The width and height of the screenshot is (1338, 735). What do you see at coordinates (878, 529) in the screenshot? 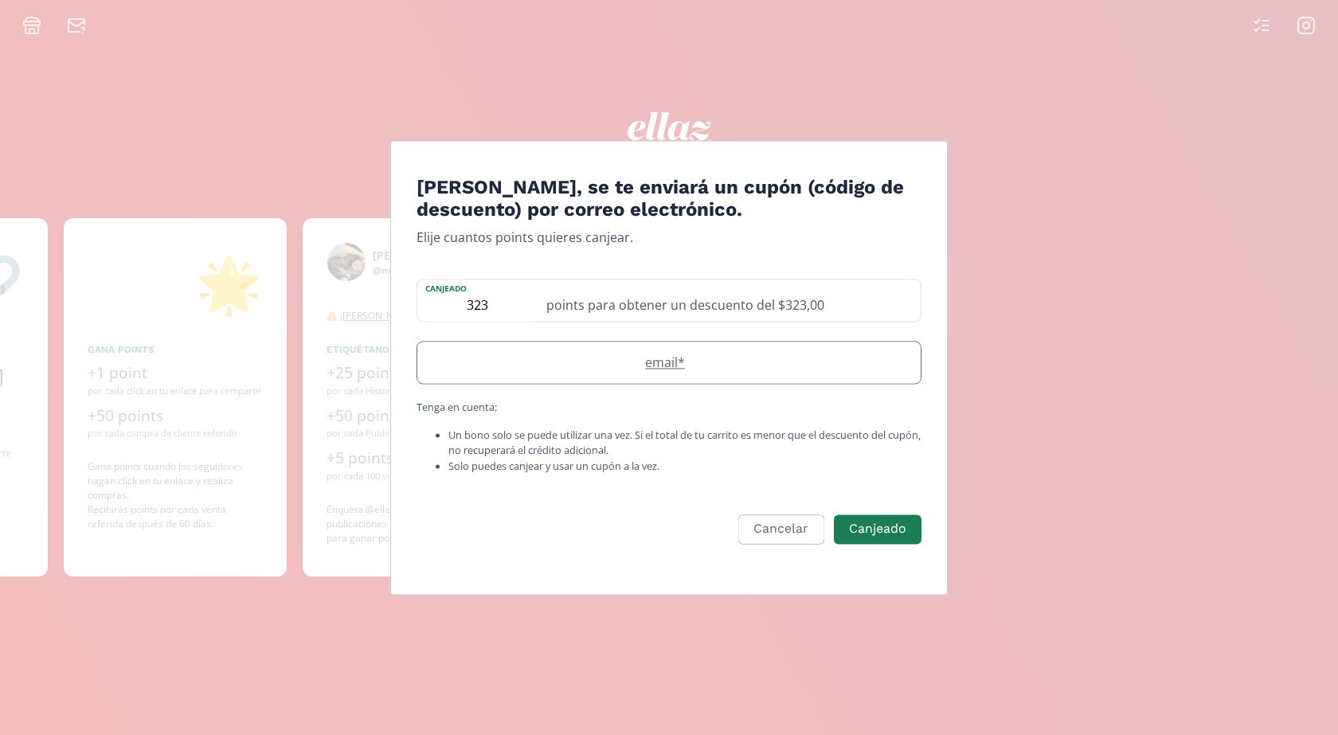
I see `button: Canjeado` at bounding box center [878, 529].